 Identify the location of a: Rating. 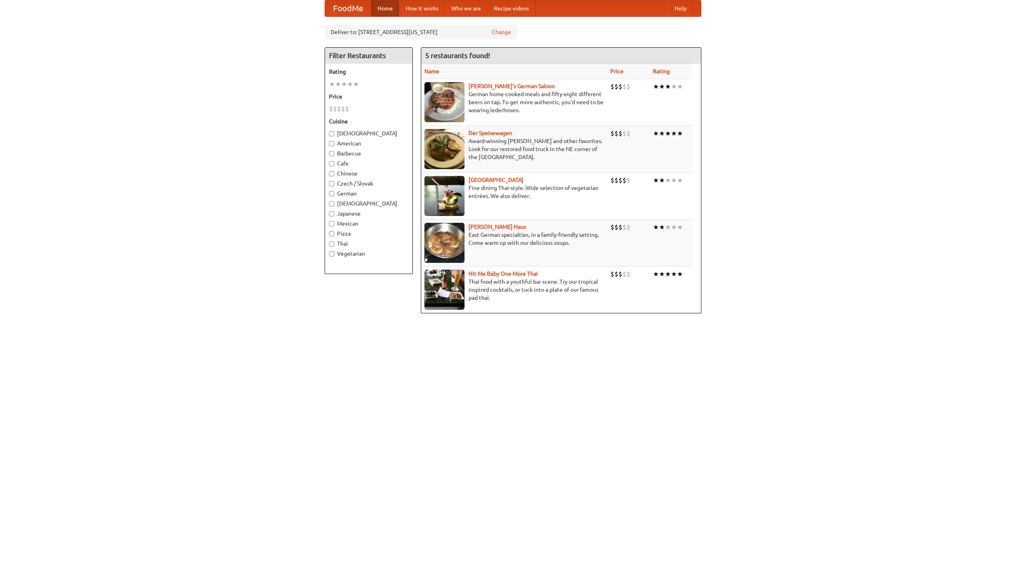
(661, 71).